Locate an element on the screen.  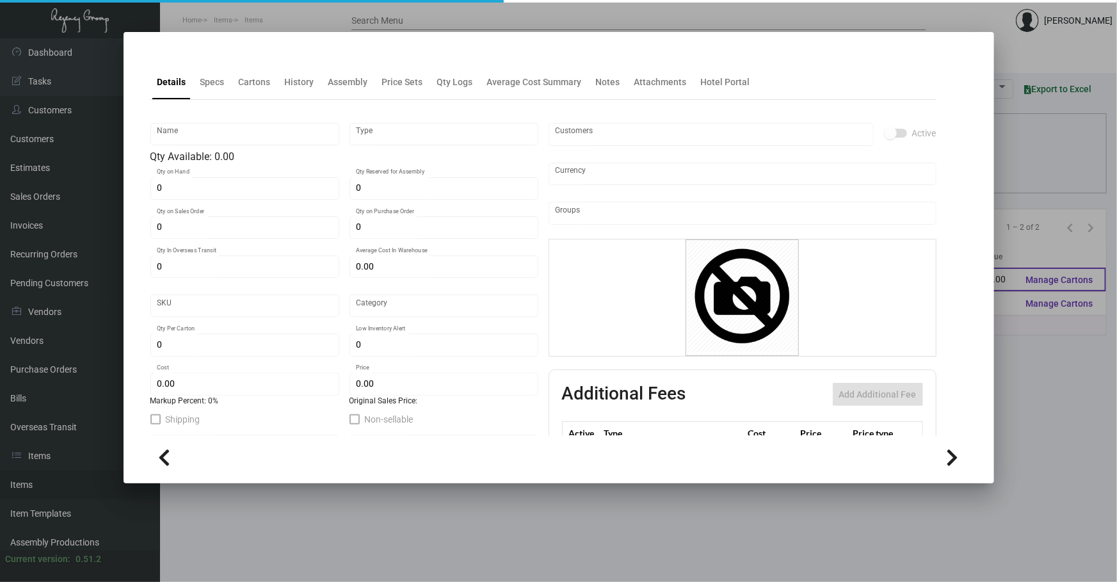
th: Cost is located at coordinates (771, 433).